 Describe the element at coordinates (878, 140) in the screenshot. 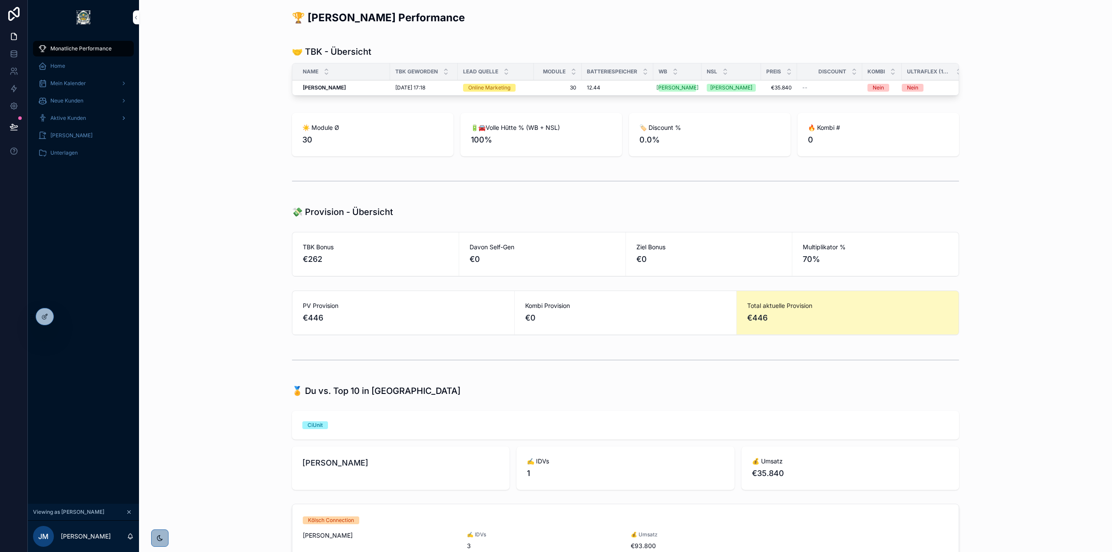

I see `span: 0` at that location.